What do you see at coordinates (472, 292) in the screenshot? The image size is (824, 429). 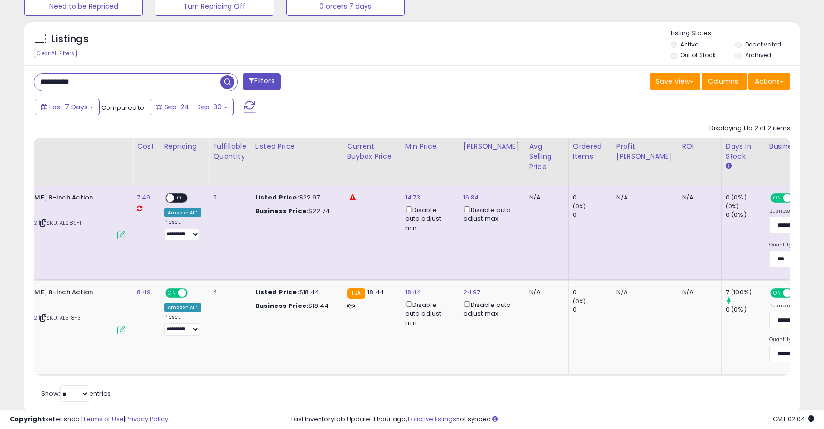 I see `a: 24.97` at bounding box center [472, 292].